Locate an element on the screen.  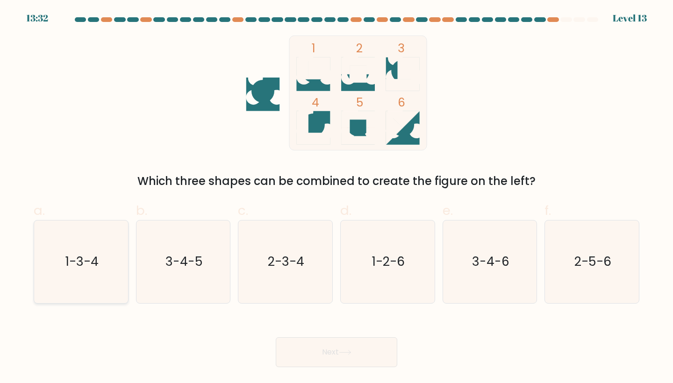
div: Level 13 is located at coordinates (630, 18).